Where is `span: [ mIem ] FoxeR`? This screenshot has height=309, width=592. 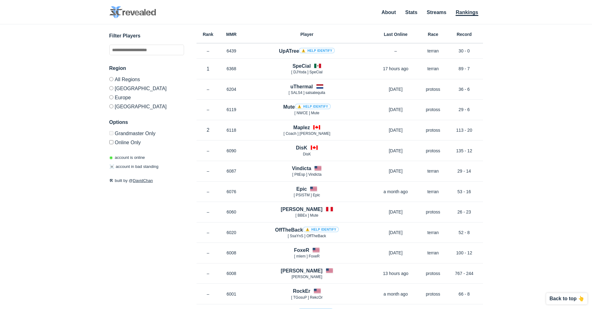 span: [ mIem ] FoxeR is located at coordinates (307, 256).